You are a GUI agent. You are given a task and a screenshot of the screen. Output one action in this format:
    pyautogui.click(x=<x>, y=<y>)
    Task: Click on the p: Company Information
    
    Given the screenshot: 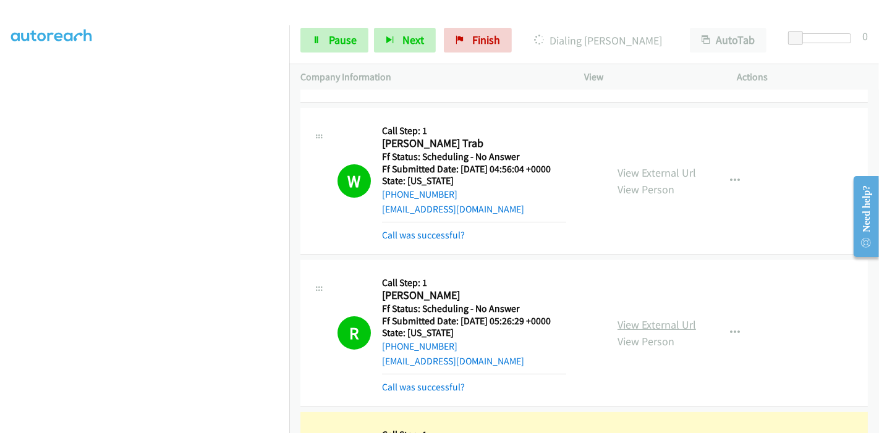 What is the action you would take?
    pyautogui.click(x=431, y=77)
    